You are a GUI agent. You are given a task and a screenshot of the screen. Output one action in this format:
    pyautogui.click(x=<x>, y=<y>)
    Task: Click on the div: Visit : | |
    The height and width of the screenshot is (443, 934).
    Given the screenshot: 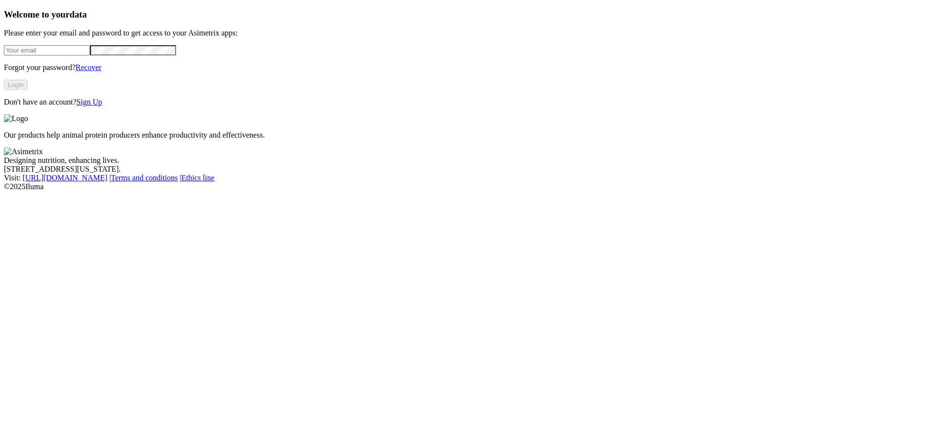 What is the action you would take?
    pyautogui.click(x=467, y=178)
    